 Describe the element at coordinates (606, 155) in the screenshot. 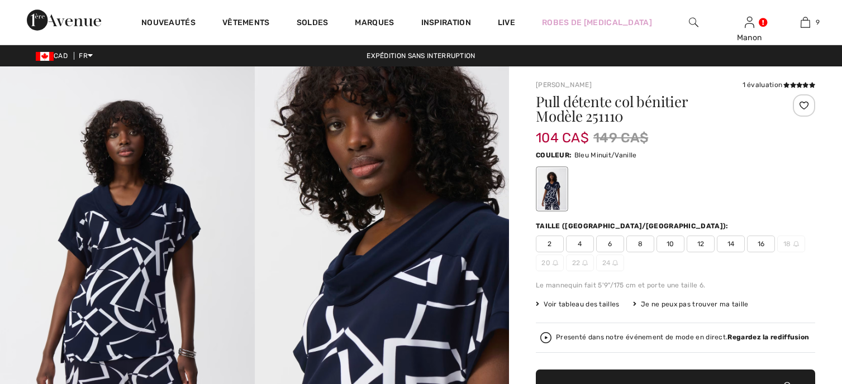

I see `span: Bleu Minuit/Vanille` at that location.